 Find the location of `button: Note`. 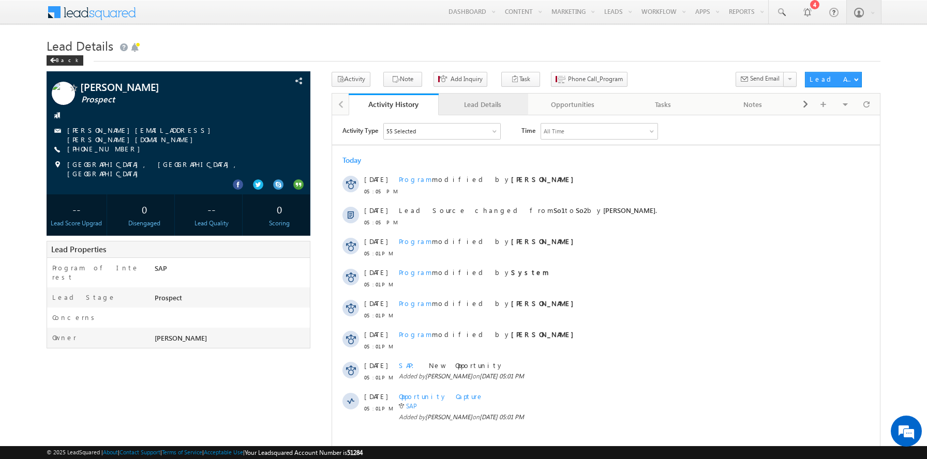

button: Note is located at coordinates (403, 79).